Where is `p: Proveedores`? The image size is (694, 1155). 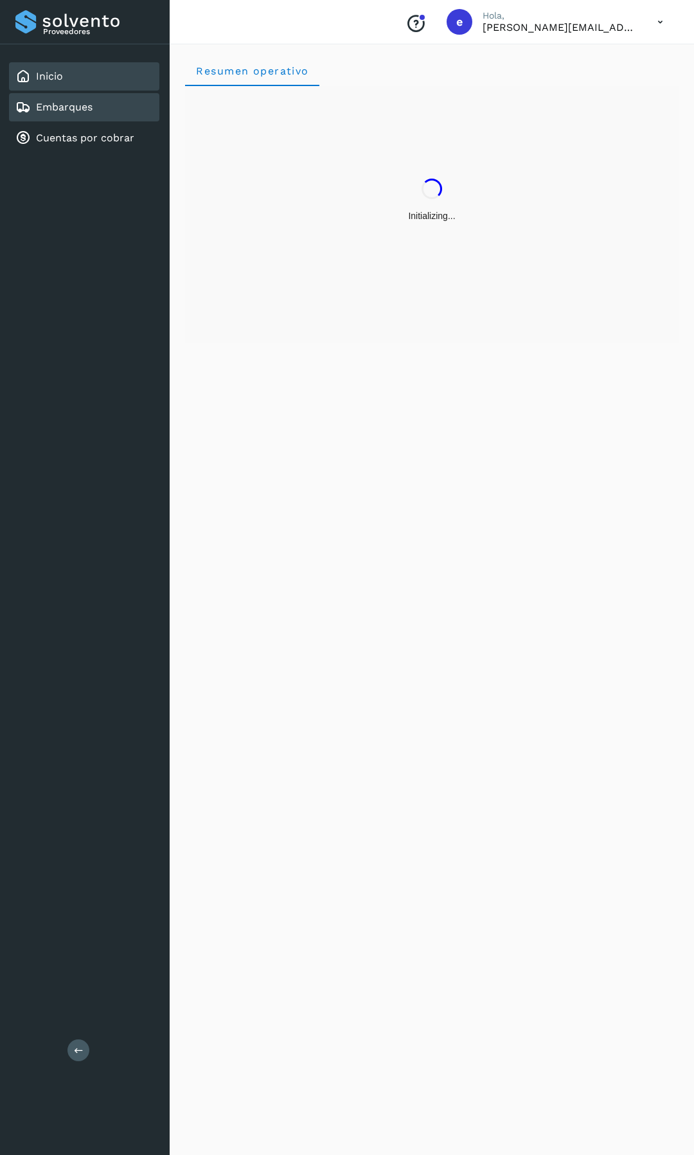 p: Proveedores is located at coordinates (98, 31).